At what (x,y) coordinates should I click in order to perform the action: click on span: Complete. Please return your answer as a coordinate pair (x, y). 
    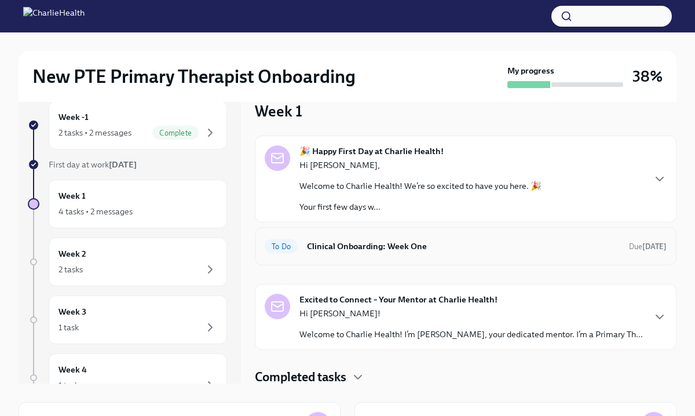
    Looking at the image, I should click on (176, 133).